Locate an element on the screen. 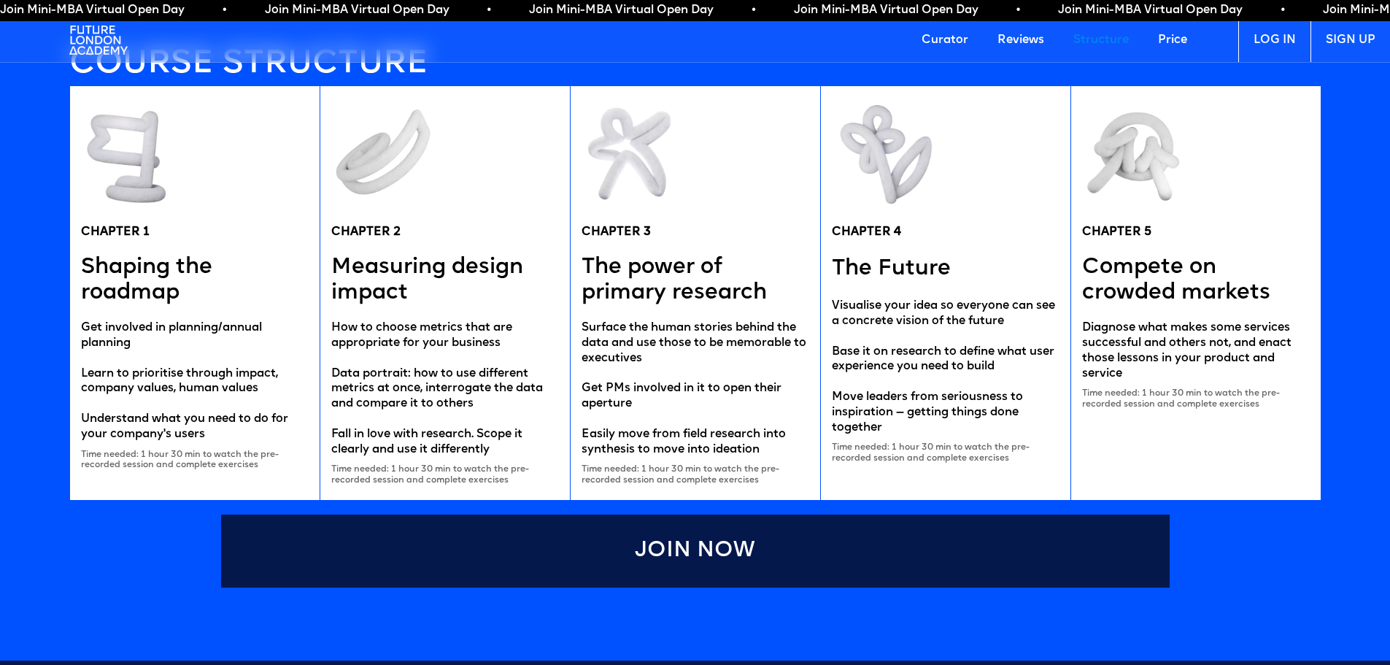 The height and width of the screenshot is (665, 1390). a: Join Now is located at coordinates (695, 551).